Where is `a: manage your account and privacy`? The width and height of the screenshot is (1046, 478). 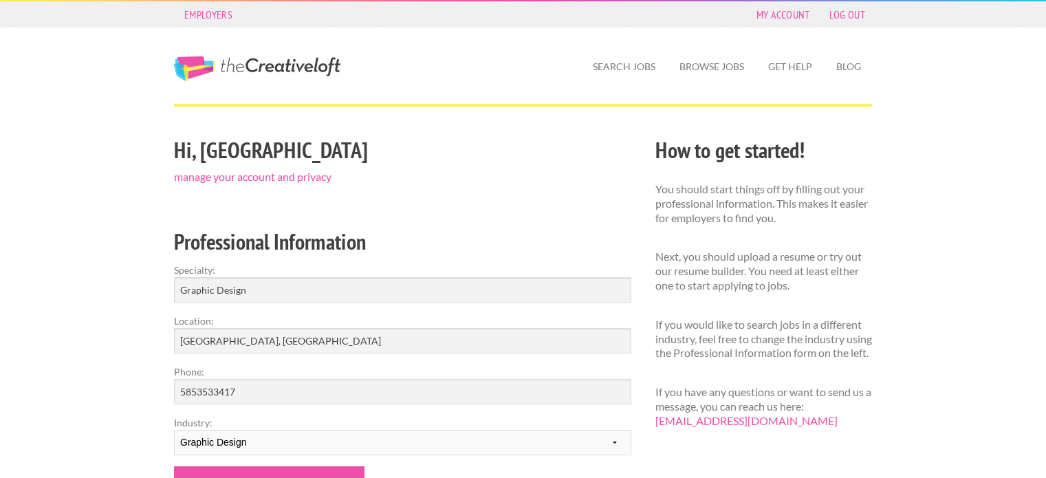 a: manage your account and privacy is located at coordinates (252, 176).